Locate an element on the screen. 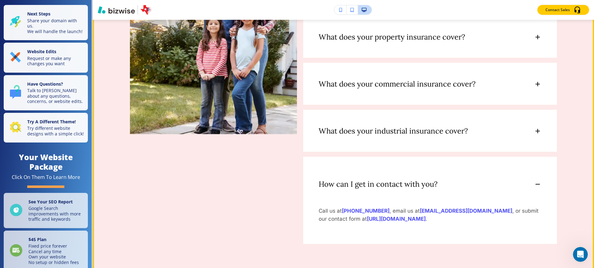 The height and width of the screenshot is (268, 594). strong: See Your SEO Report is located at coordinates (50, 202).